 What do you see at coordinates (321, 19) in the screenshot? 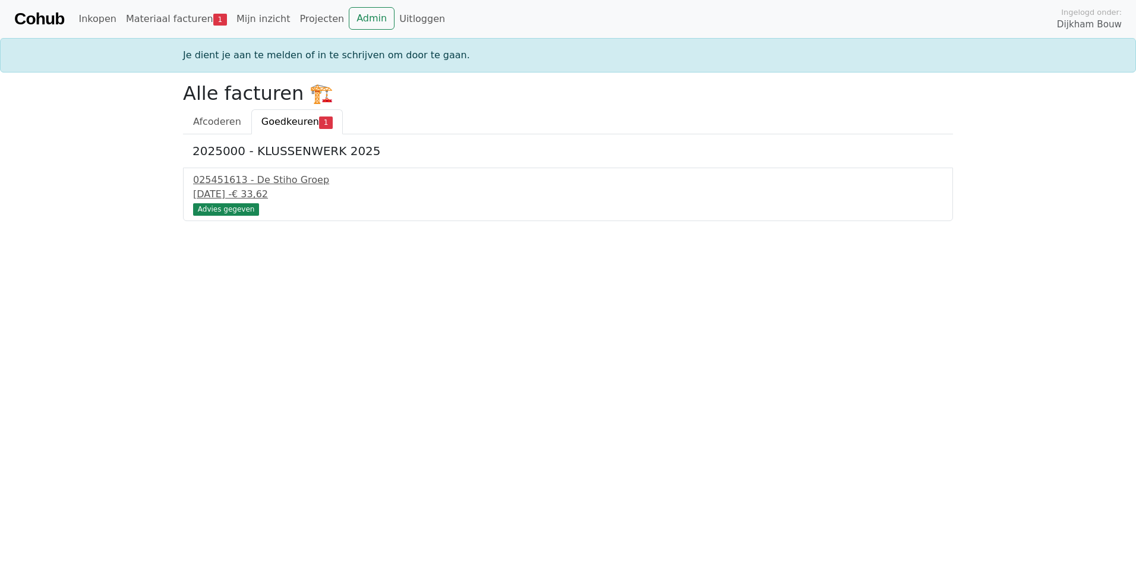
I see `a: Projecten` at bounding box center [321, 19].